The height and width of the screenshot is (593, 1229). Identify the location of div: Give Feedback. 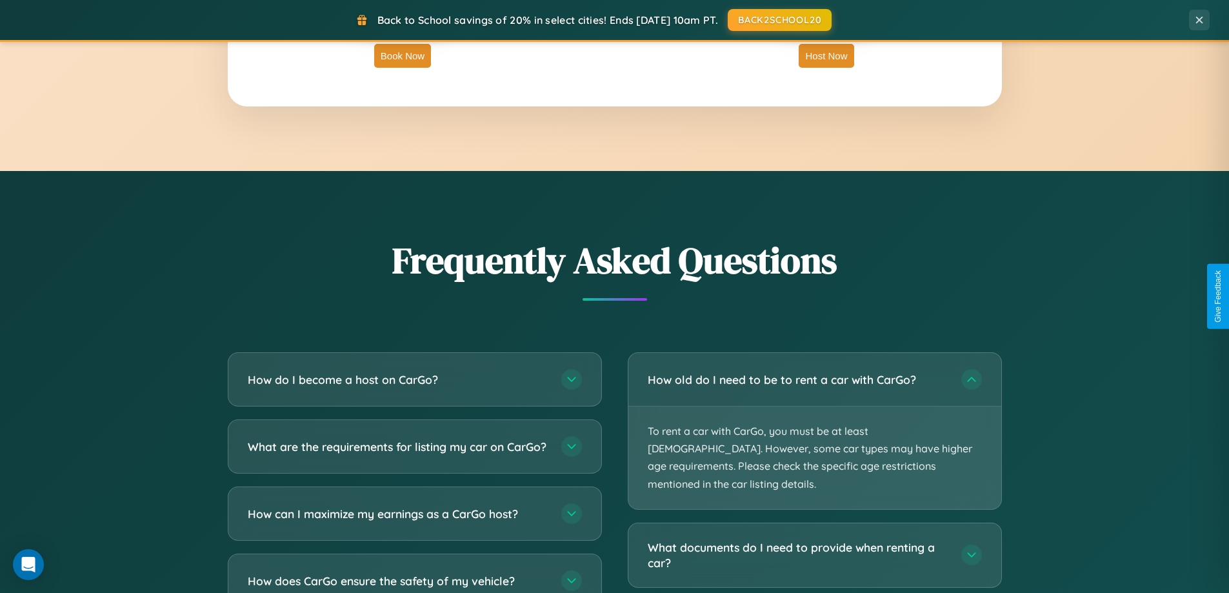
(1218, 296).